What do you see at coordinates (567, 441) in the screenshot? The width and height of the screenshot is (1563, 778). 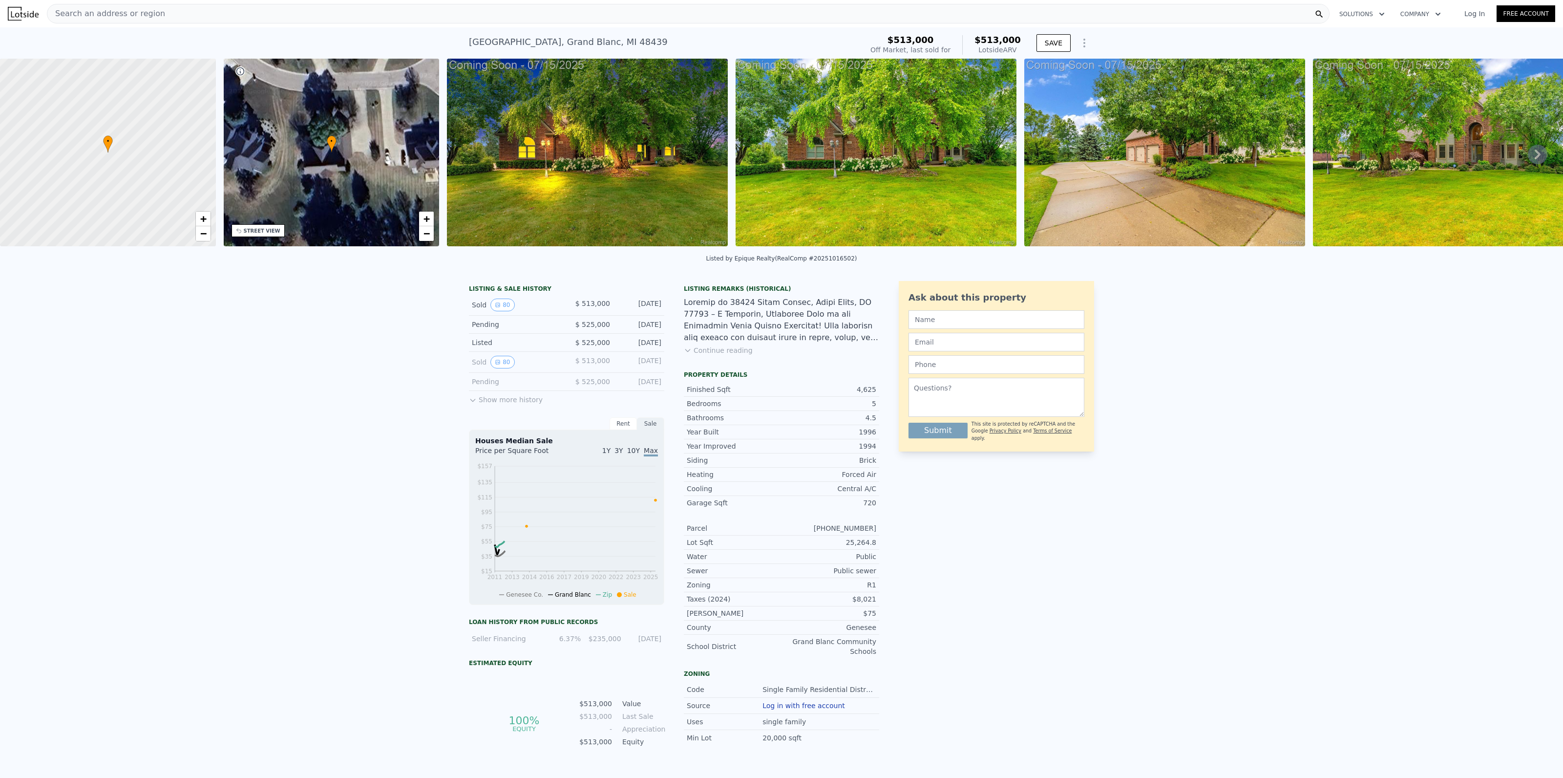 I see `div: Houses Median Sale` at bounding box center [567, 441].